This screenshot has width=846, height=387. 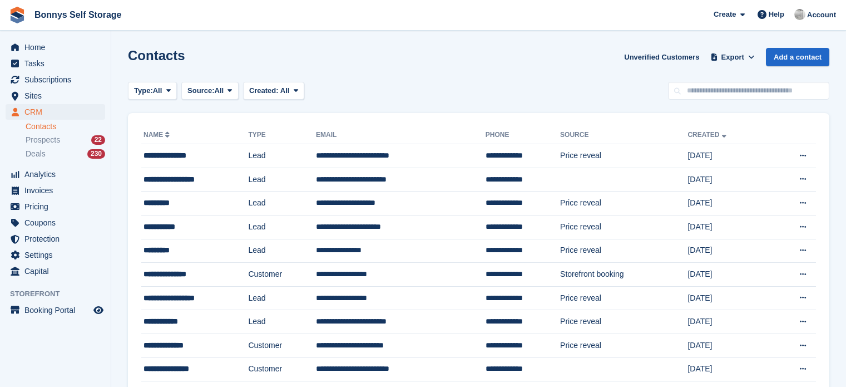 I want to click on span: Capital, so click(x=58, y=271).